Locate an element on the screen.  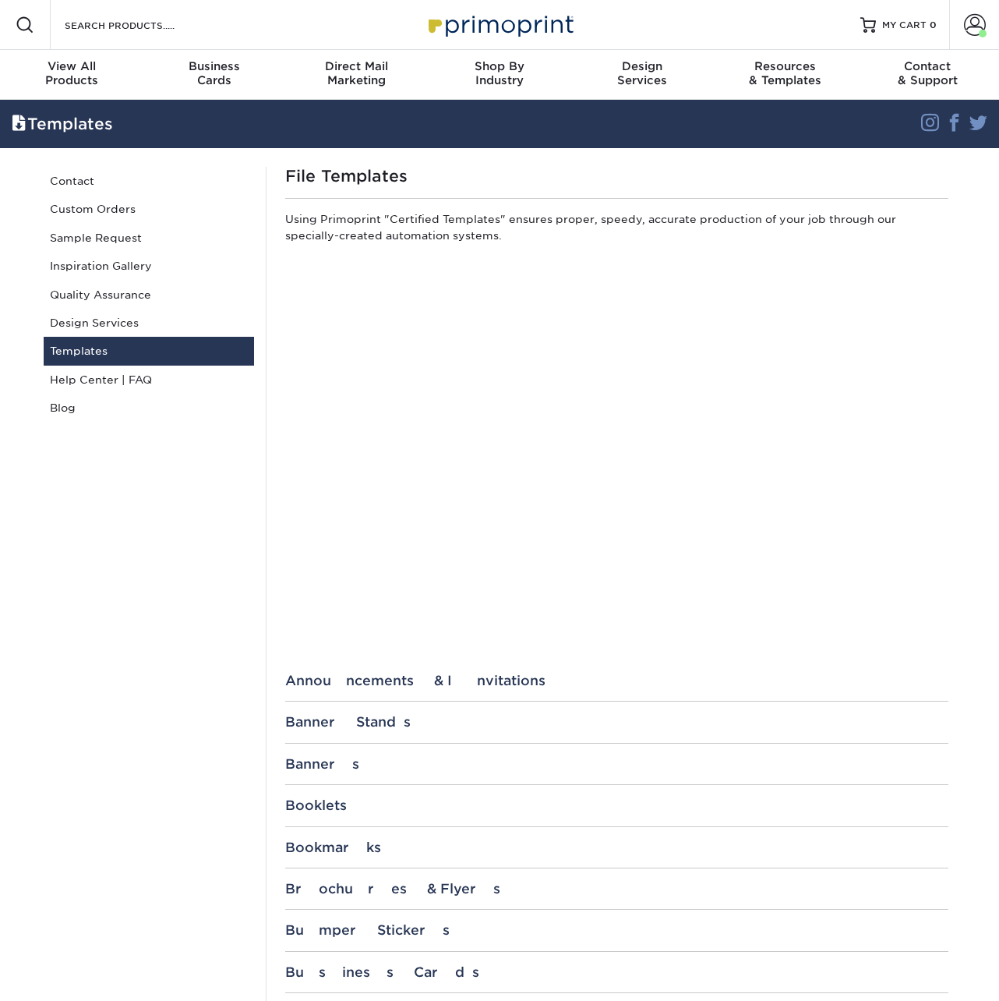
a: Custom Orders is located at coordinates (149, 209).